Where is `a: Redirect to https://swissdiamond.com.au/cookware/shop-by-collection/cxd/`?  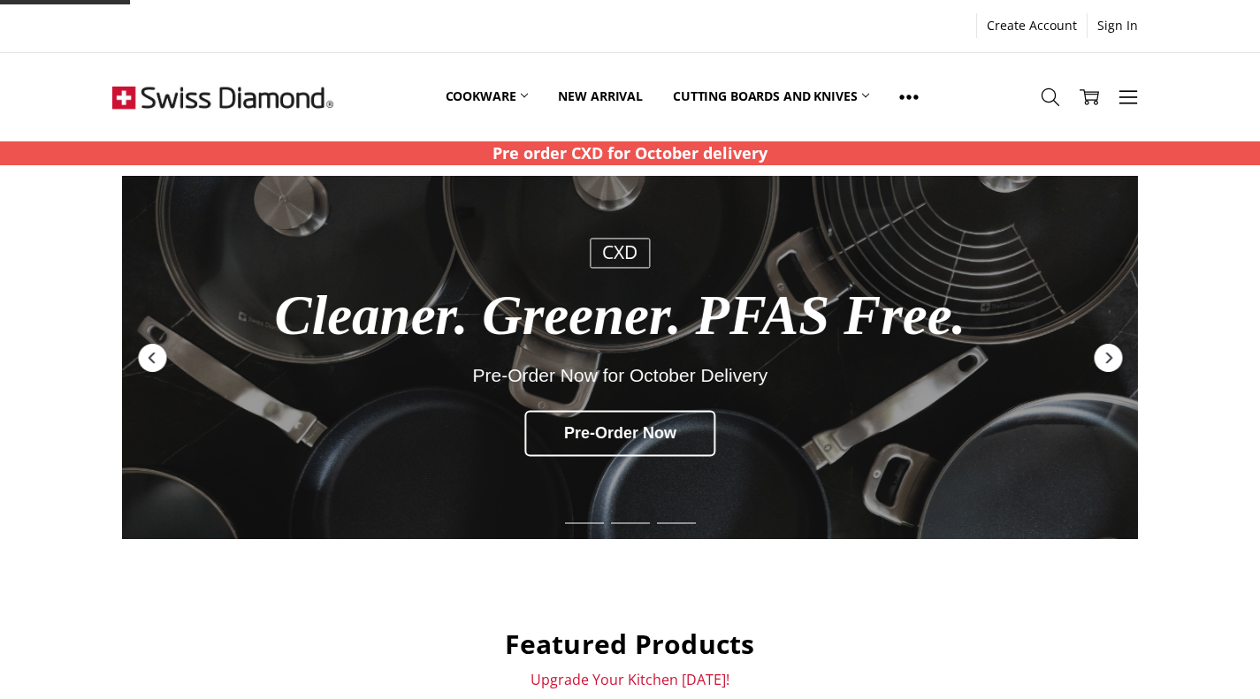 a: Redirect to https://swissdiamond.com.au/cookware/shop-by-collection/cxd/ is located at coordinates (630, 357).